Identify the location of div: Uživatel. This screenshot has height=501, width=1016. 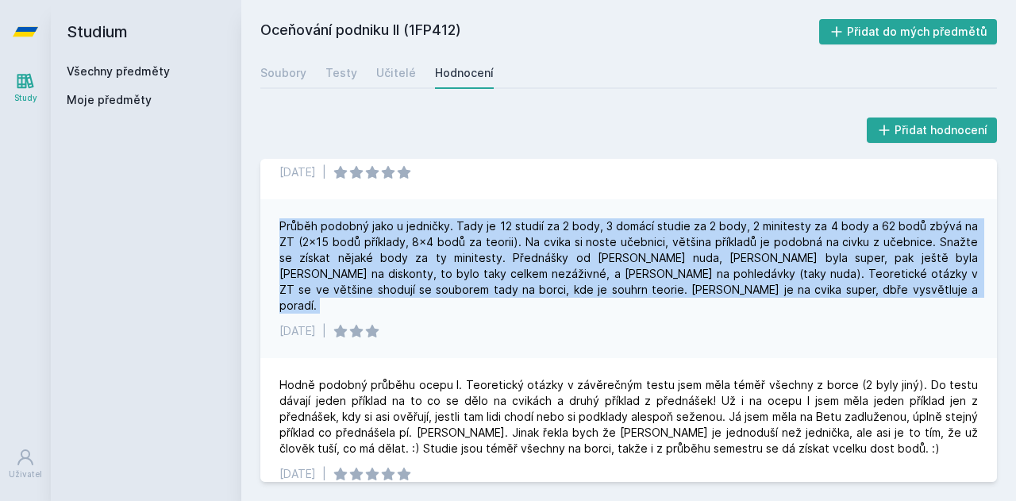
(25, 474).